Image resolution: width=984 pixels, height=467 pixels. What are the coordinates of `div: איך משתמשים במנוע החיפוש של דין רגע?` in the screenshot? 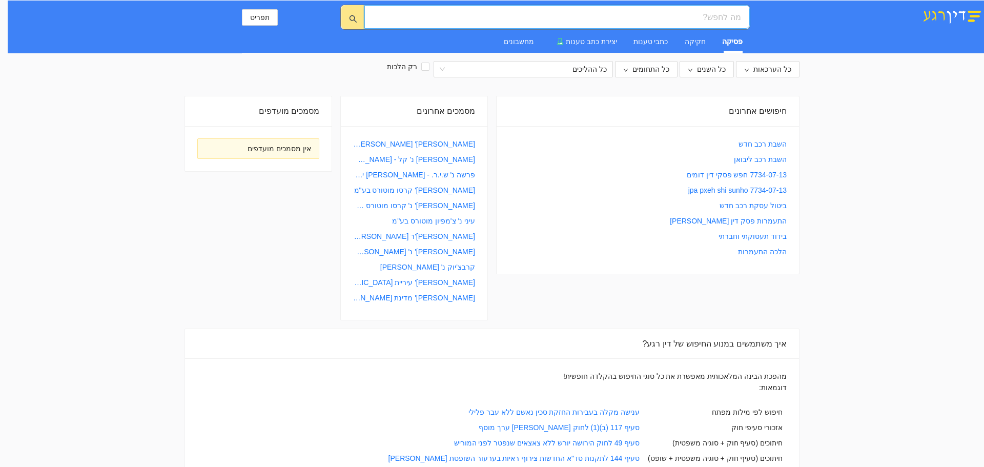 It's located at (492, 344).